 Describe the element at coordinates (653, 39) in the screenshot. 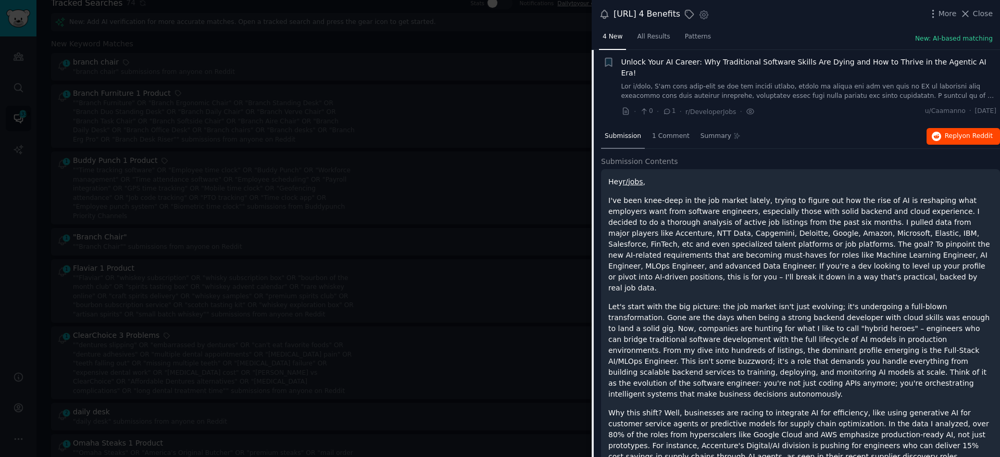

I see `a: All Results` at that location.